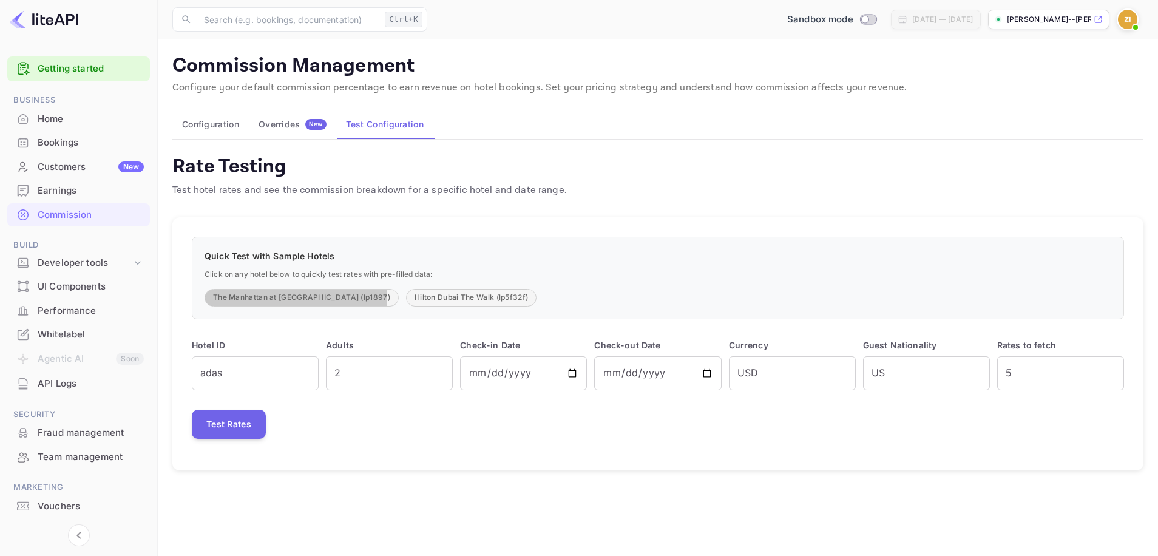 Image resolution: width=1158 pixels, height=556 pixels. I want to click on p: Guest Nationality, so click(926, 345).